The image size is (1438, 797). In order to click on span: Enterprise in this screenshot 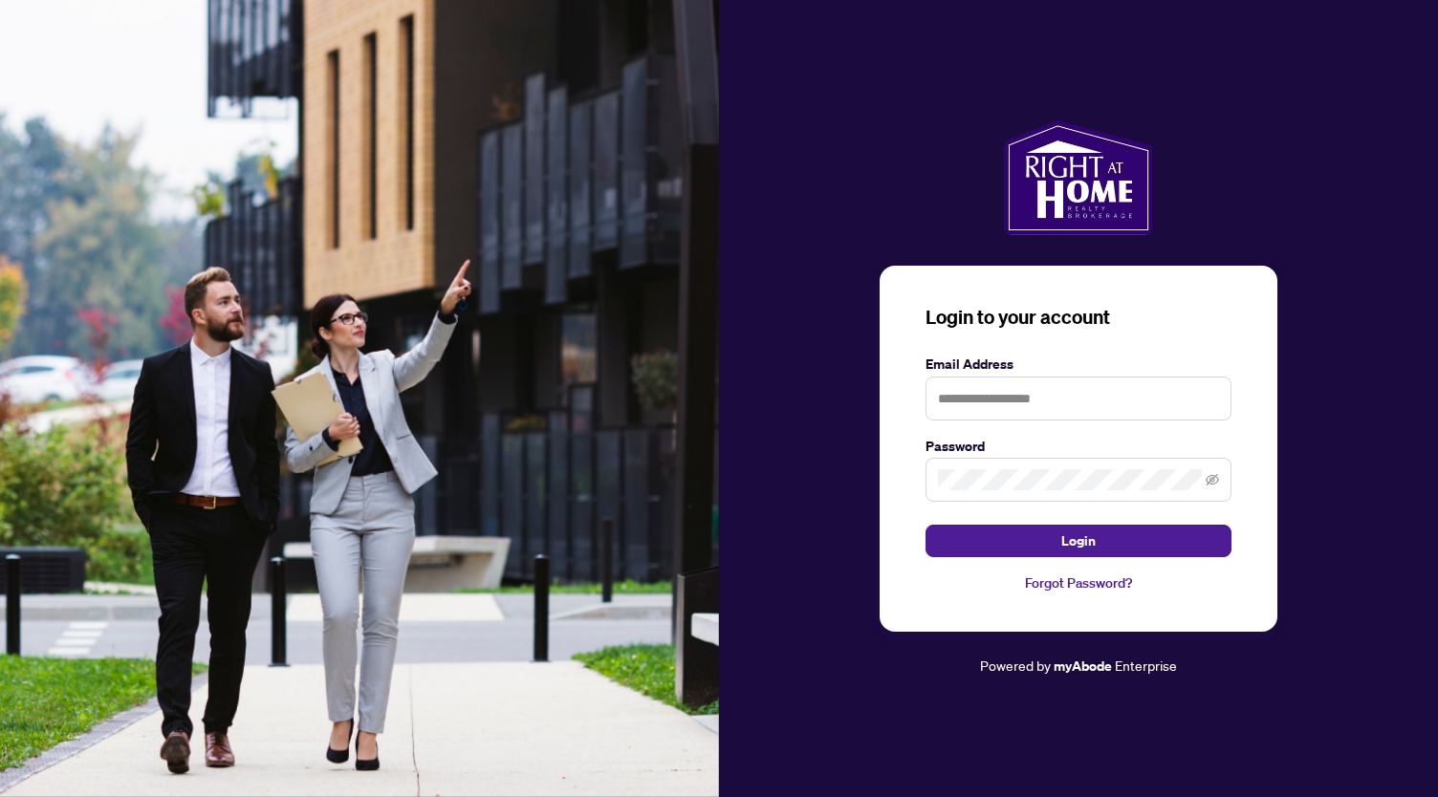, I will do `click(1145, 665)`.